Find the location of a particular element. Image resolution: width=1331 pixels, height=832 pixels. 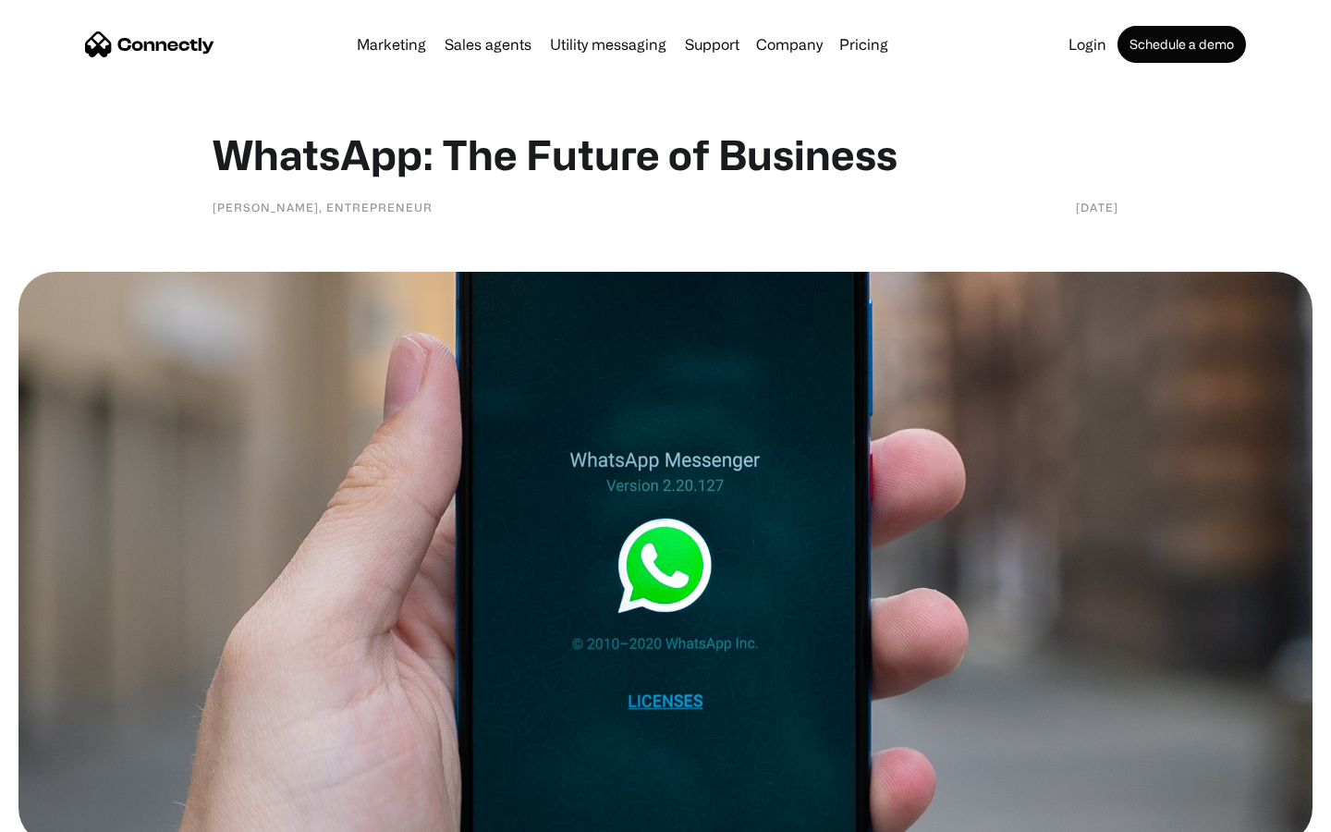

a: Utility messaging is located at coordinates (608, 44).